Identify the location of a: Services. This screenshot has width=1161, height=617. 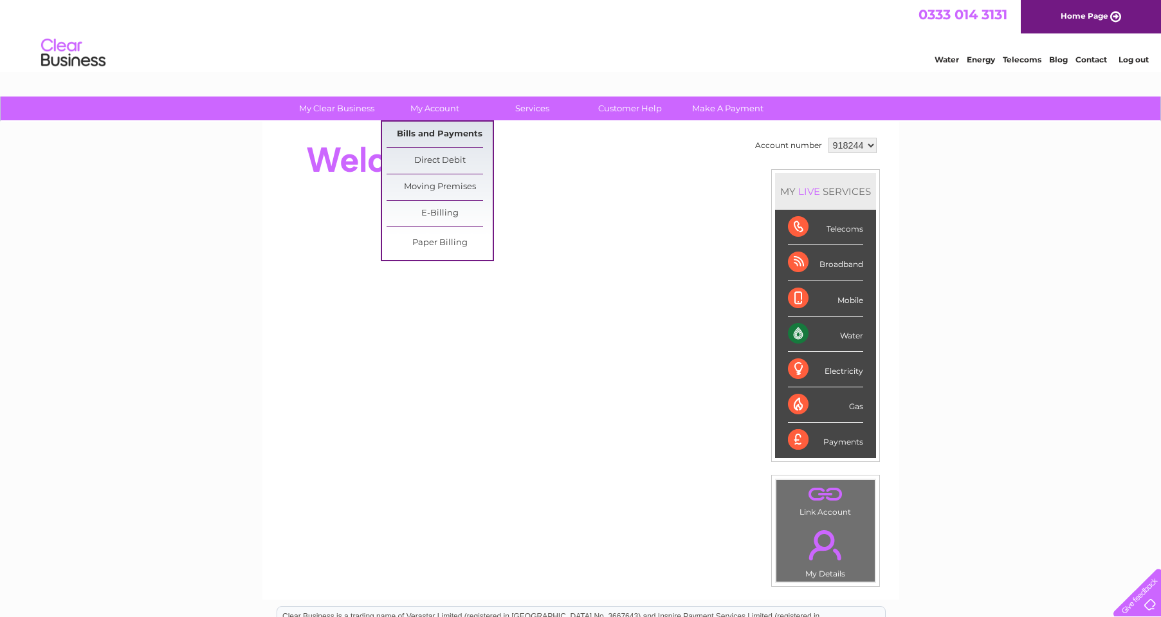
(532, 108).